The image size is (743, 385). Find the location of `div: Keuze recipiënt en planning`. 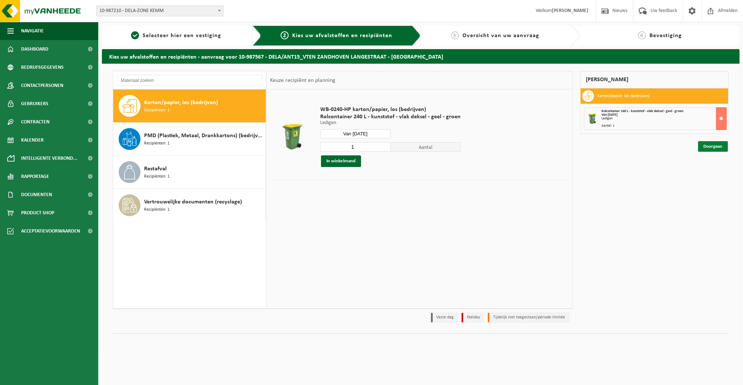

div: Keuze recipiënt en planning is located at coordinates (303, 80).